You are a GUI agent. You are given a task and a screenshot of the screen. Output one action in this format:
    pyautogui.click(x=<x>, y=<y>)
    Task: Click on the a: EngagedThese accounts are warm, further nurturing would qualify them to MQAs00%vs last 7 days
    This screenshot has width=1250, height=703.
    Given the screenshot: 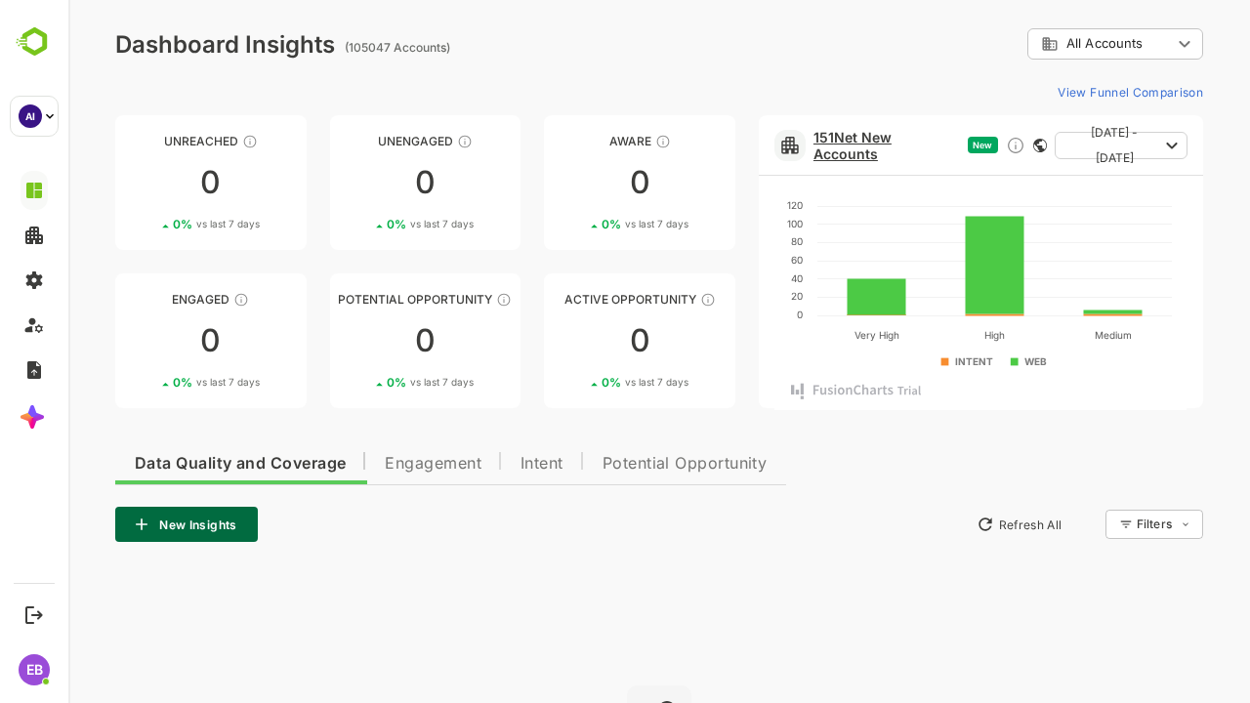 What is the action you would take?
    pyautogui.click(x=143, y=341)
    